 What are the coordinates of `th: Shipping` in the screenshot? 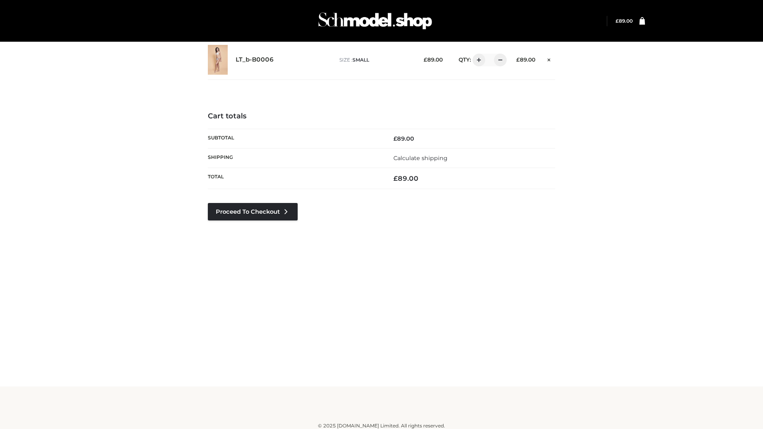 It's located at (294, 158).